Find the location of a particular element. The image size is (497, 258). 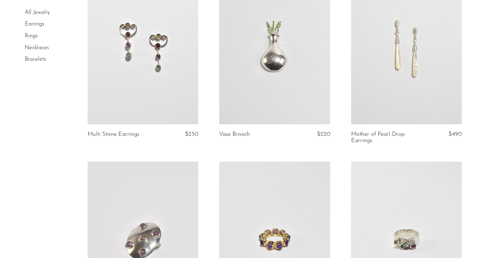

a: Mother of Pearl Drop Earrings is located at coordinates (388, 138).